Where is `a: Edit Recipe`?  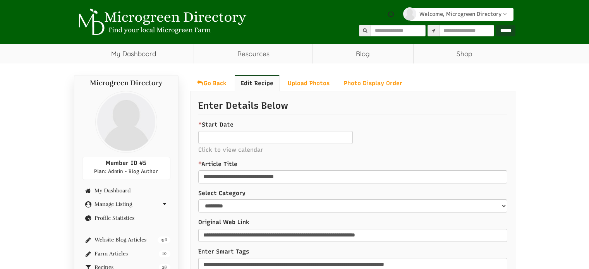 a: Edit Recipe is located at coordinates (257, 83).